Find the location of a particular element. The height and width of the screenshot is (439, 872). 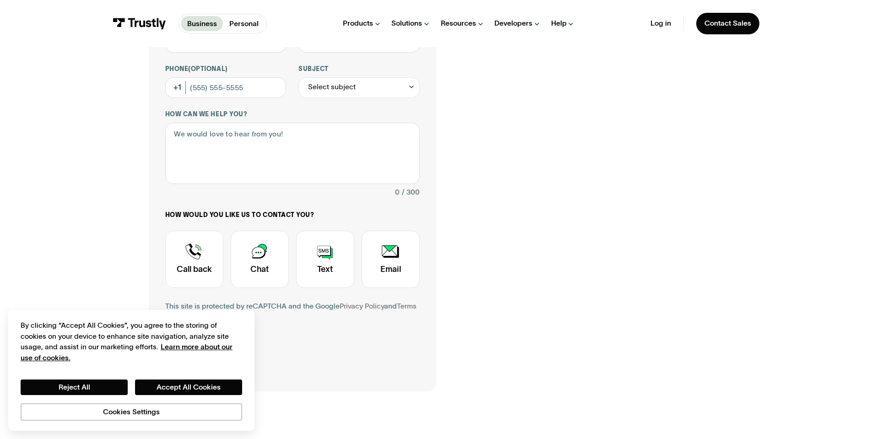

a: Privacy Policy is located at coordinates (362, 306).